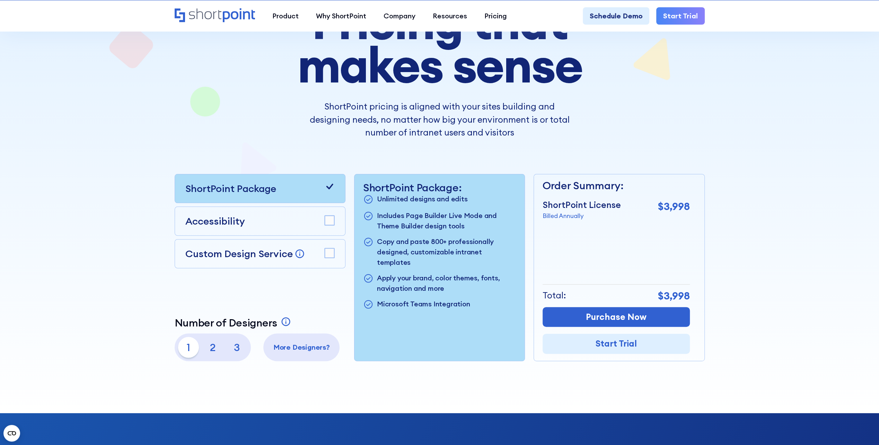  What do you see at coordinates (616, 317) in the screenshot?
I see `a: Purchase Now` at bounding box center [616, 317].